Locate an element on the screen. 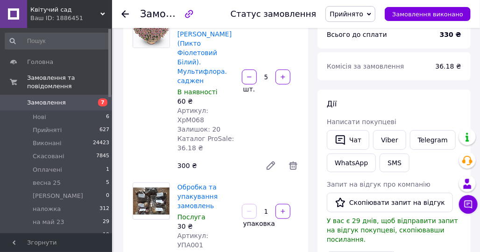 The width and height of the screenshot is (480, 252). span: 19 is located at coordinates (106, 235).